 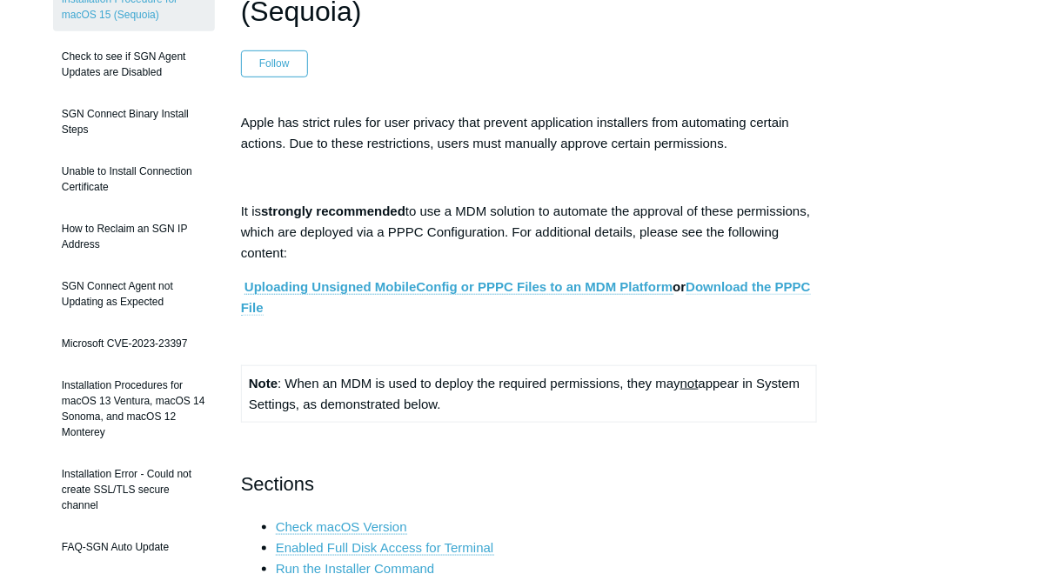 I want to click on td: : When an MDM is used to deploy the required permissions, they may appear in System Settings, as ..., so click(x=528, y=393).